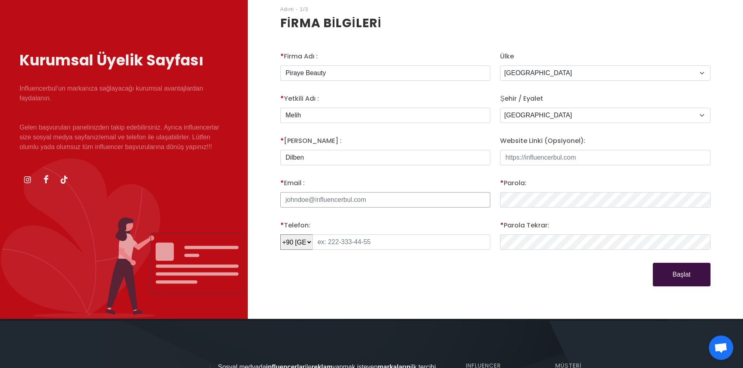 The width and height of the screenshot is (743, 368). I want to click on label: Yetkili Adı :, so click(299, 99).